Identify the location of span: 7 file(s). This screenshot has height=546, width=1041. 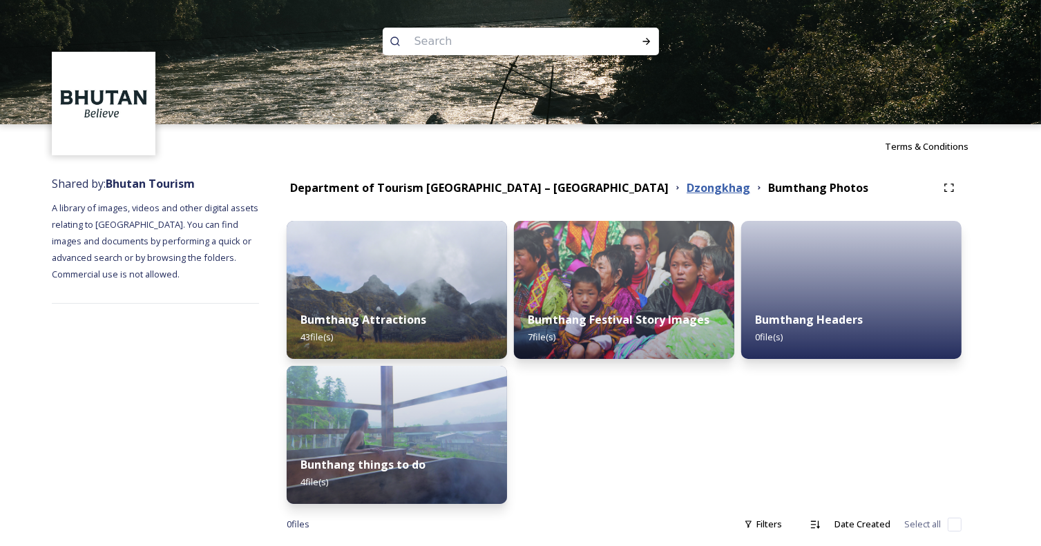
(541, 337).